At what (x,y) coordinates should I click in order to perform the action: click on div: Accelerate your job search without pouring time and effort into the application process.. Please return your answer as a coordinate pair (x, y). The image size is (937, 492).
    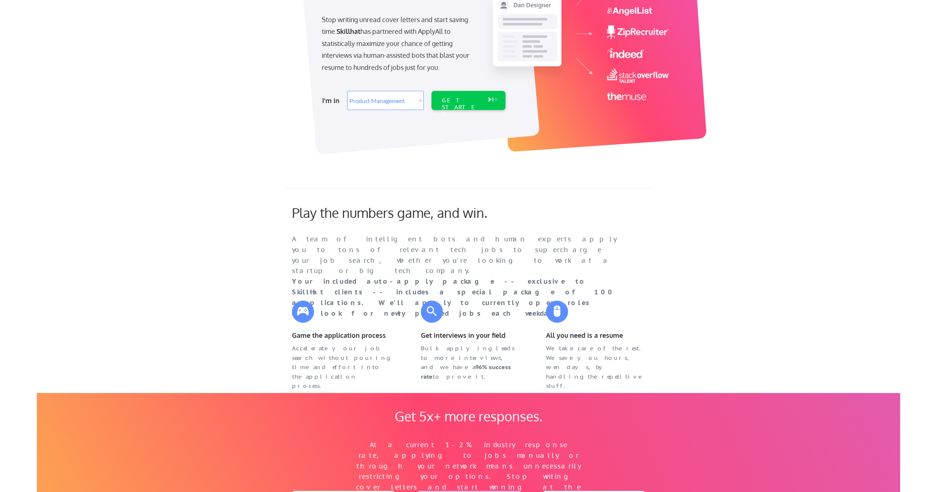
    Looking at the image, I should click on (341, 367).